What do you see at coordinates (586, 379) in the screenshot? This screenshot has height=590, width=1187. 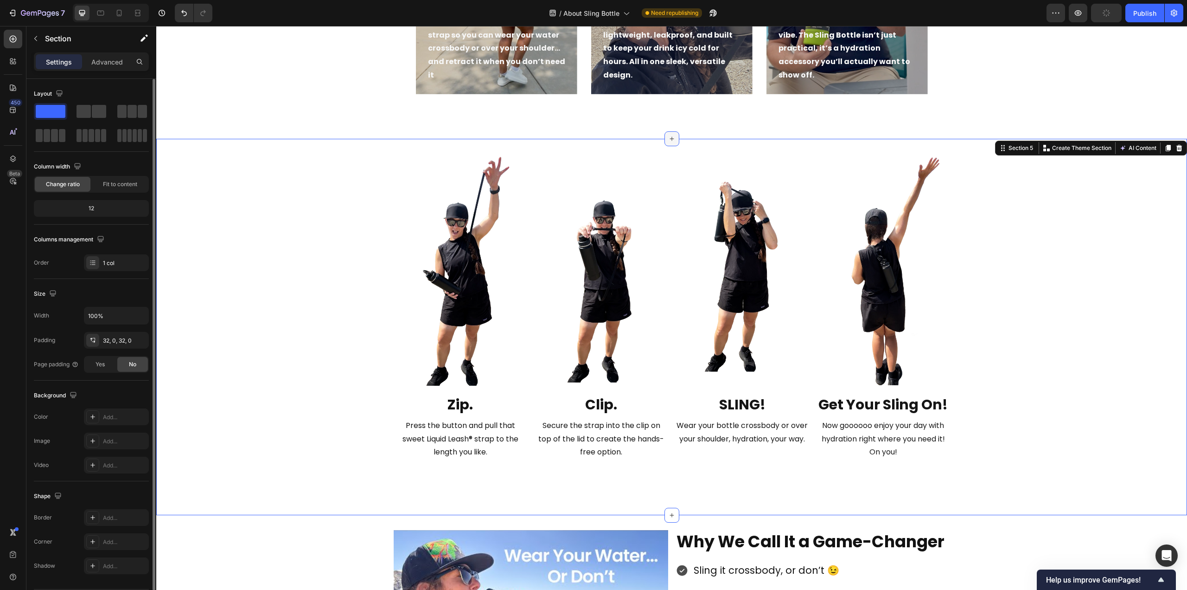 I see `p: SLING!` at bounding box center [586, 379].